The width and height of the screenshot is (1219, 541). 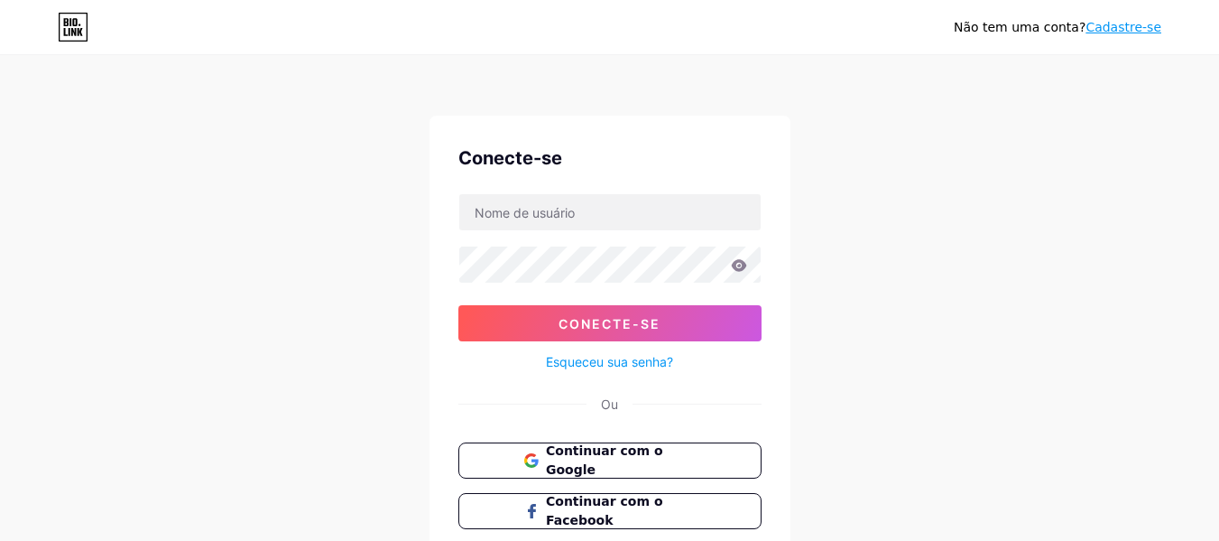 What do you see at coordinates (605, 459) in the screenshot?
I see `font: Continuar com o Google` at bounding box center [605, 459].